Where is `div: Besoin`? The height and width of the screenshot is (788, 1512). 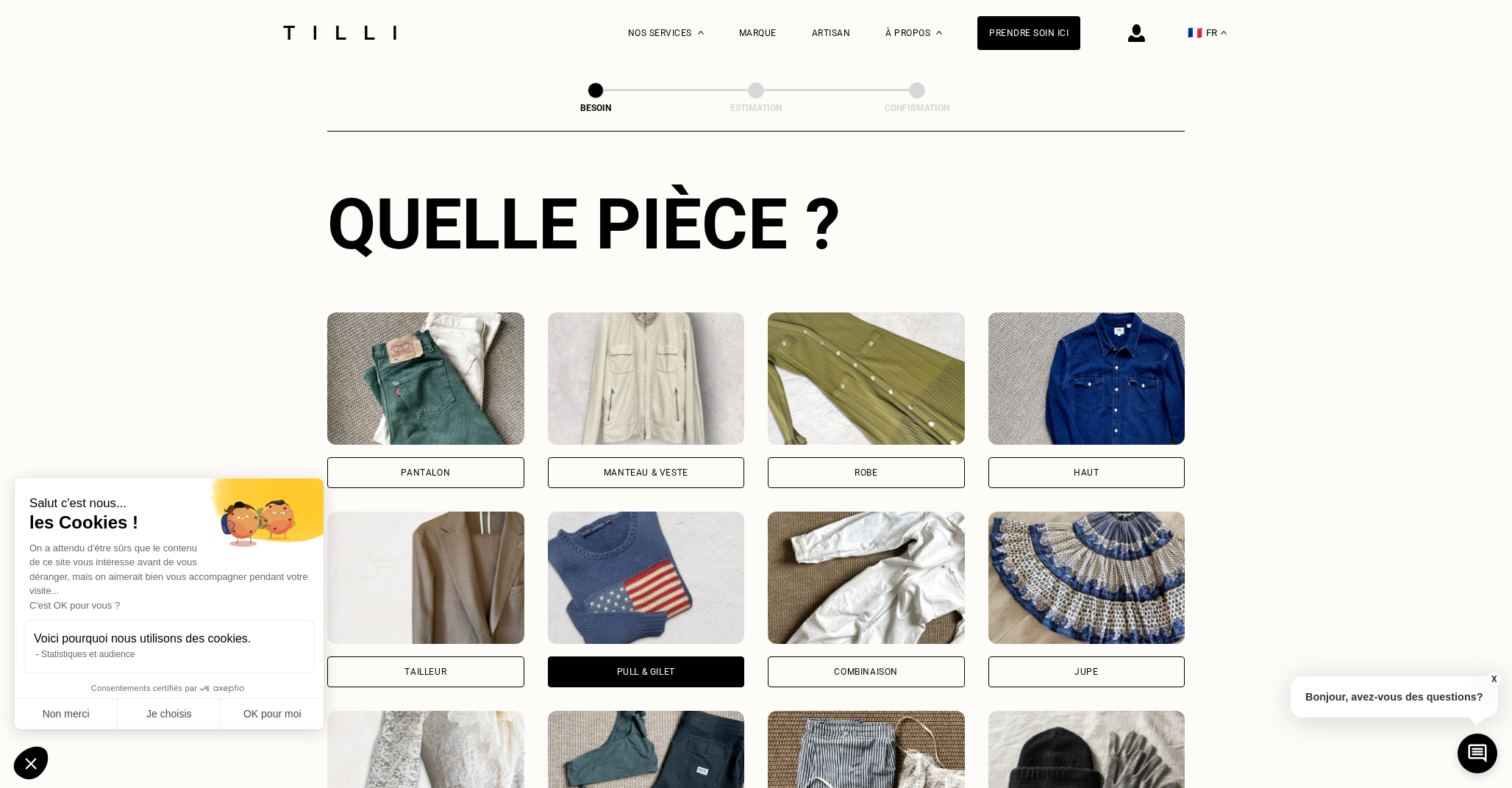
div: Besoin is located at coordinates (595, 108).